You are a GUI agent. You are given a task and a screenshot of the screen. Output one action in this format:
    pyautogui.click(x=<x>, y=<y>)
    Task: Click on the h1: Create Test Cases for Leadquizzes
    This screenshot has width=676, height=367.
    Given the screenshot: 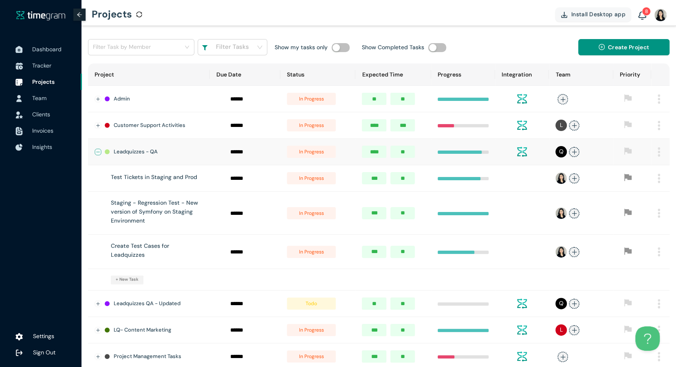 What is the action you would take?
    pyautogui.click(x=157, y=250)
    